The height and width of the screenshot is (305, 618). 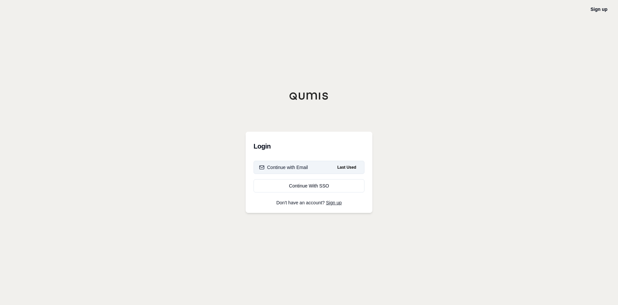 I want to click on img: Qumis, so click(x=309, y=96).